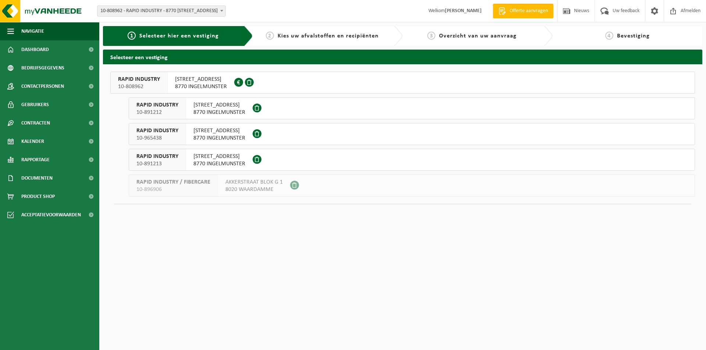 The height and width of the screenshot is (350, 706). Describe the element at coordinates (529, 11) in the screenshot. I see `span: Offerte aanvragen` at that location.